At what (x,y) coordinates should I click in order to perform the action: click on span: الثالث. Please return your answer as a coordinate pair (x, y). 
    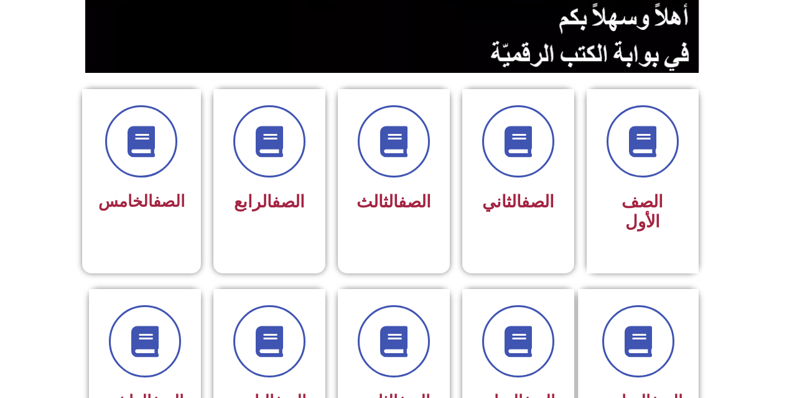
    Looking at the image, I should click on (394, 202).